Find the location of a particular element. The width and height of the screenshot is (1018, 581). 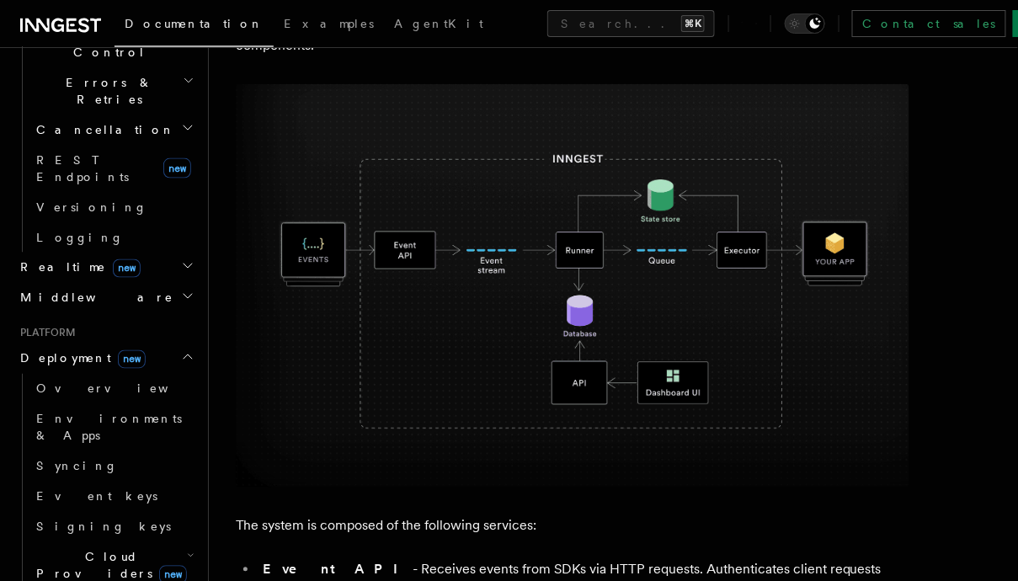

button: Search...⌘K is located at coordinates (631, 24).